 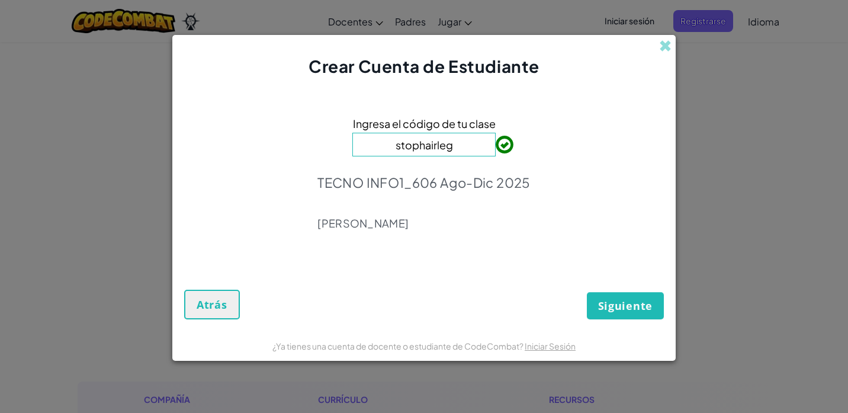 What do you see at coordinates (399, 346) in the screenshot?
I see `span: ¿Ya tienes una cuenta de docente o estudiante de CodeCombat?` at bounding box center [399, 346].